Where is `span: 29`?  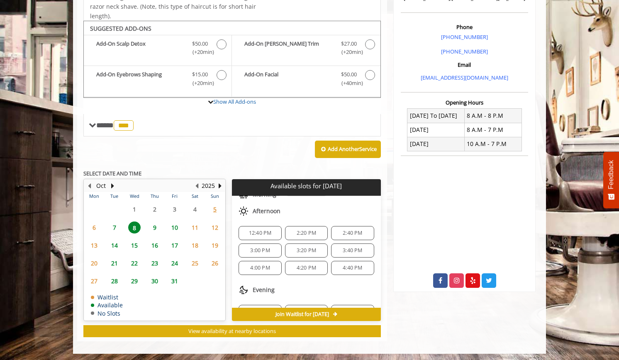 span: 29 is located at coordinates (134, 281).